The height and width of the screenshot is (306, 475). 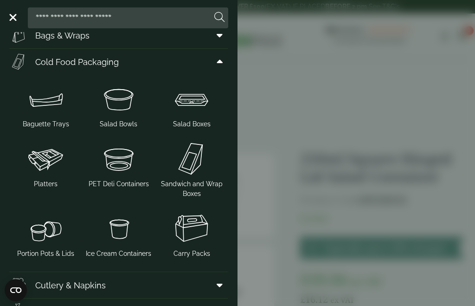 I want to click on a: Ice Cream Containers, so click(x=118, y=234).